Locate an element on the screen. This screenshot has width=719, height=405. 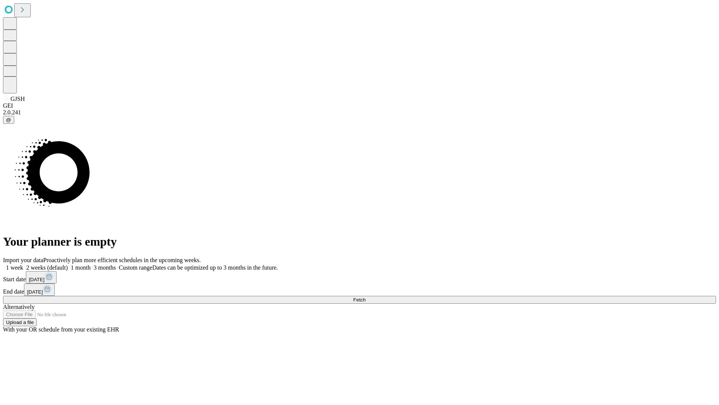
h1: Your planner is empty is located at coordinates (360, 241).